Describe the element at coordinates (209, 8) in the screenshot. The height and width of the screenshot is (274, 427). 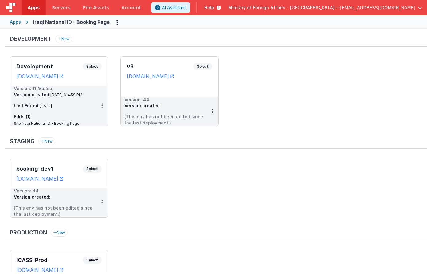
I see `span: Help` at that location.